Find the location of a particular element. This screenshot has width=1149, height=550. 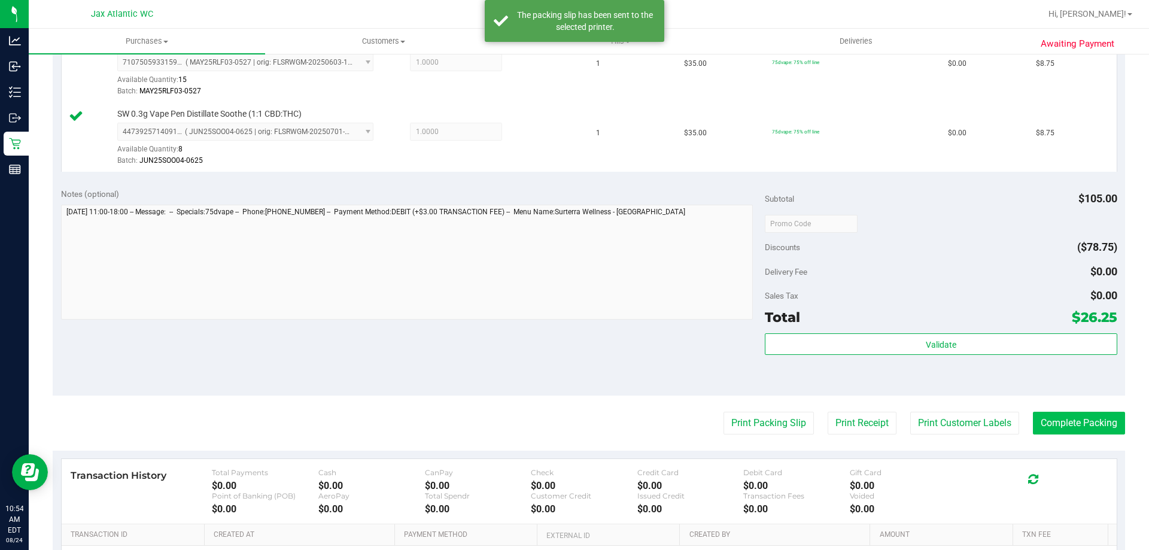

th: External ID is located at coordinates (608, 535).